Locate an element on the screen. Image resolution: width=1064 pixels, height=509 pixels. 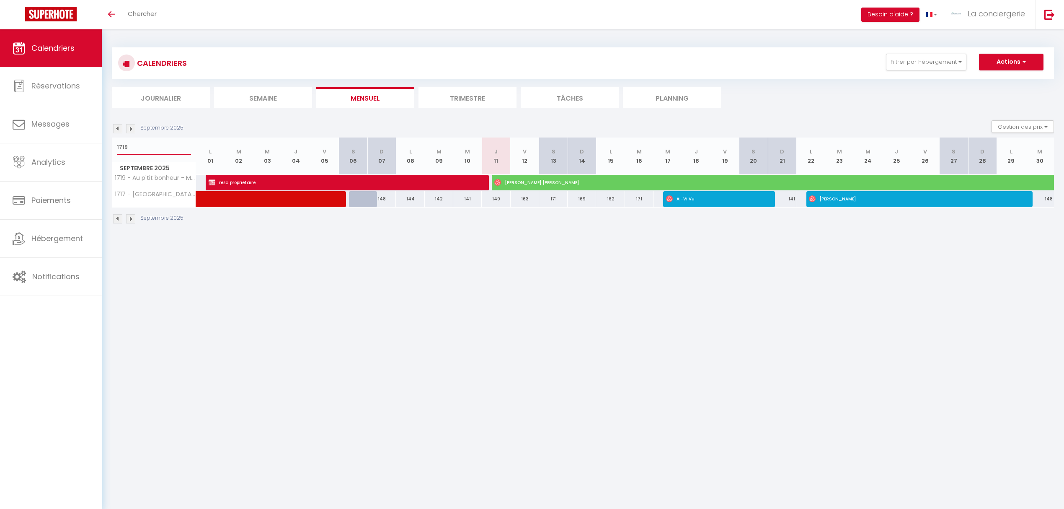
button: Gestion des prix is located at coordinates (1023, 127).